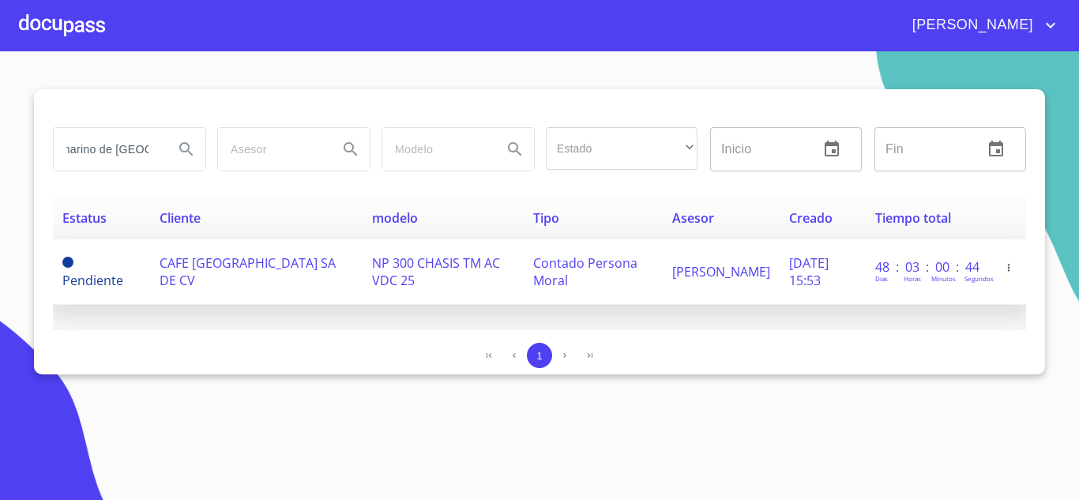 The image size is (1079, 500). Describe the element at coordinates (540, 356) in the screenshot. I see `button: 1` at that location.